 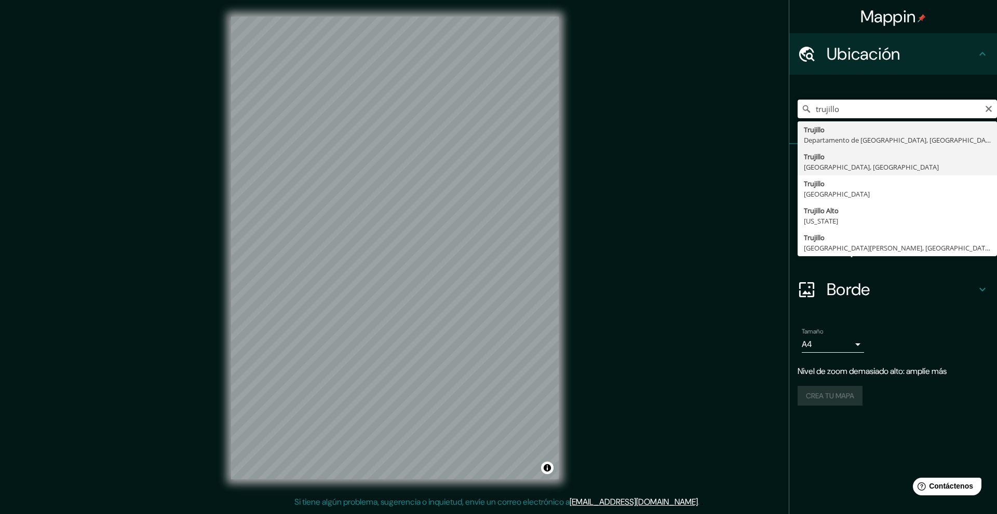 I want to click on div: Ubicación, so click(x=893, y=54).